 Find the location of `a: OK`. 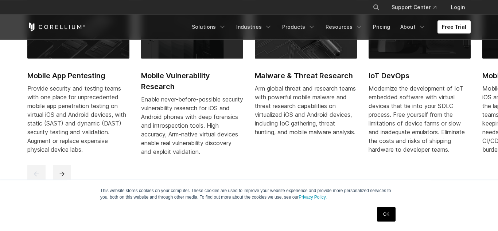

a: OK is located at coordinates (386, 215).